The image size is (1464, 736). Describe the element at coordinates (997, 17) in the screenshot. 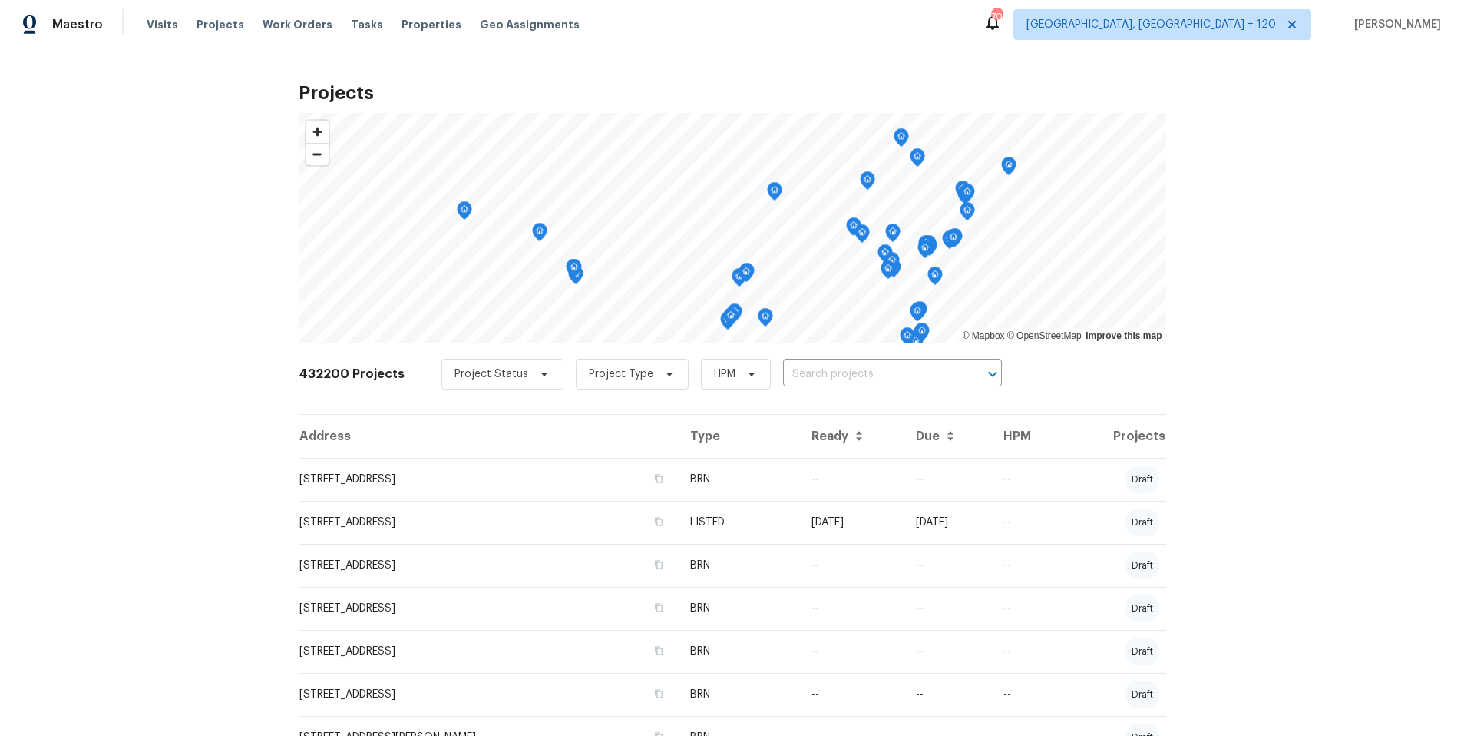

I see `div: 703` at that location.